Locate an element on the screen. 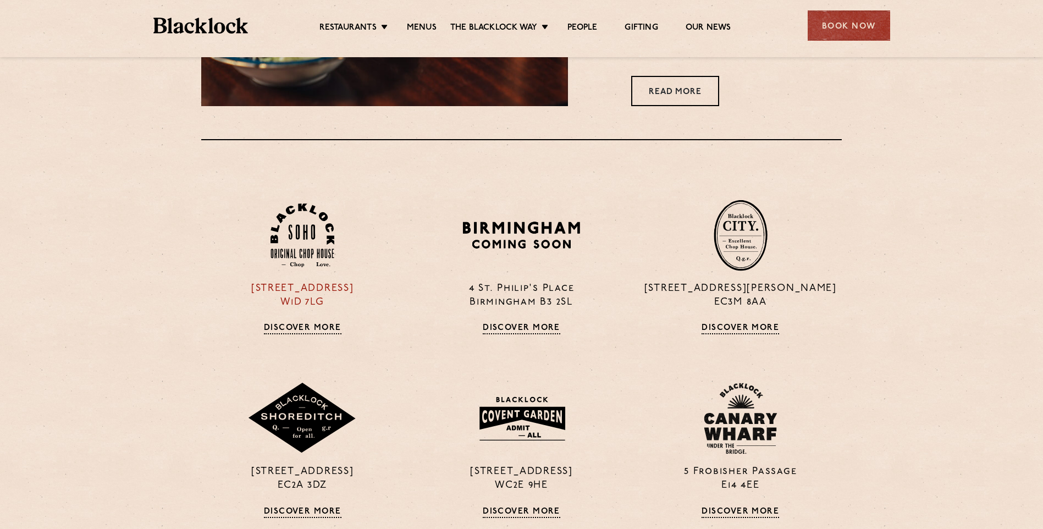 This screenshot has height=529, width=1043. img: Shoreditch-stamp-v2-default.svg is located at coordinates (302, 418).